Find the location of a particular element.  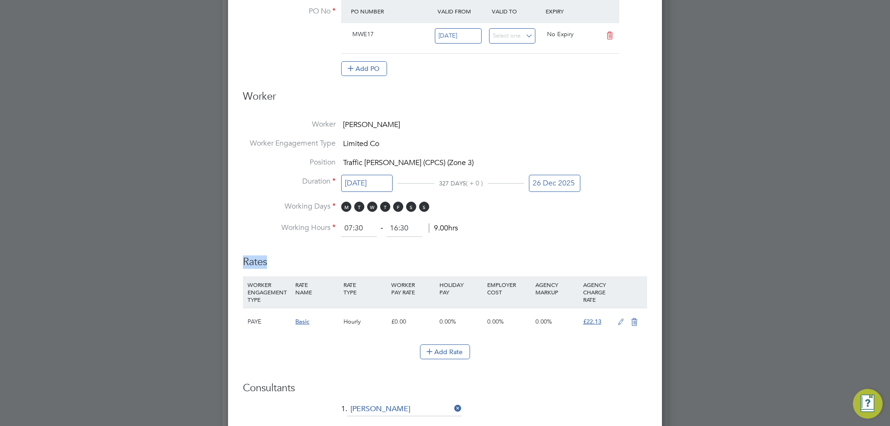

label: Worker Engagement Type is located at coordinates (289, 143).